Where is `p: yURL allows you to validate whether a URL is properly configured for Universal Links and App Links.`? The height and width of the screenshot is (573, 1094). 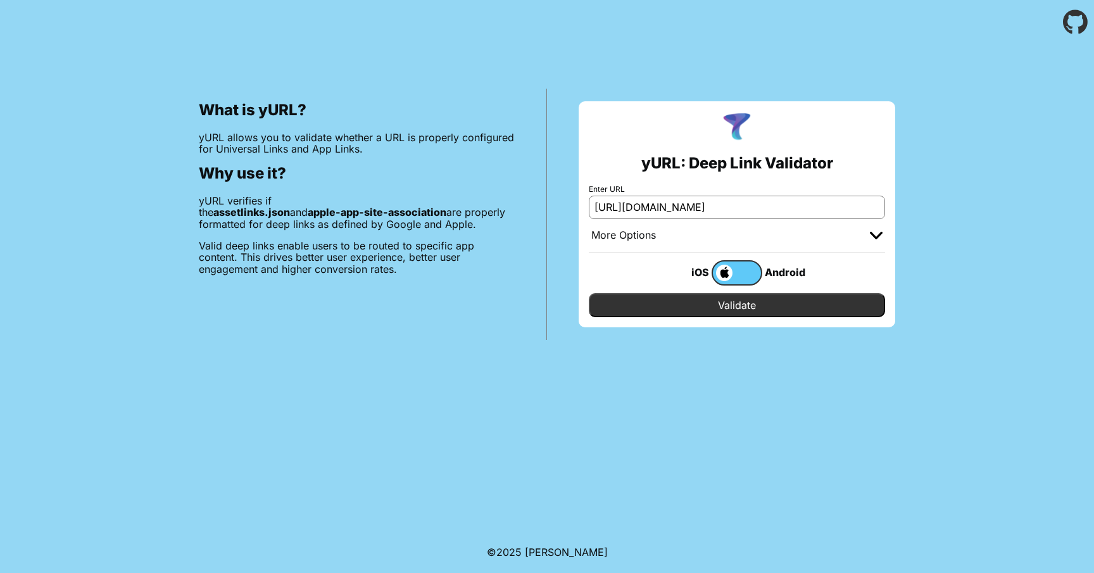 p: yURL allows you to validate whether a URL is properly configured for Universal Links and App Links. is located at coordinates (356, 143).